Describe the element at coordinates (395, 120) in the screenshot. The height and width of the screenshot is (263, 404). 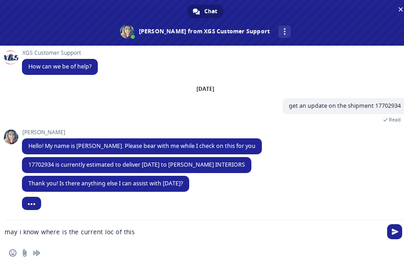
I see `span: Read` at that location.